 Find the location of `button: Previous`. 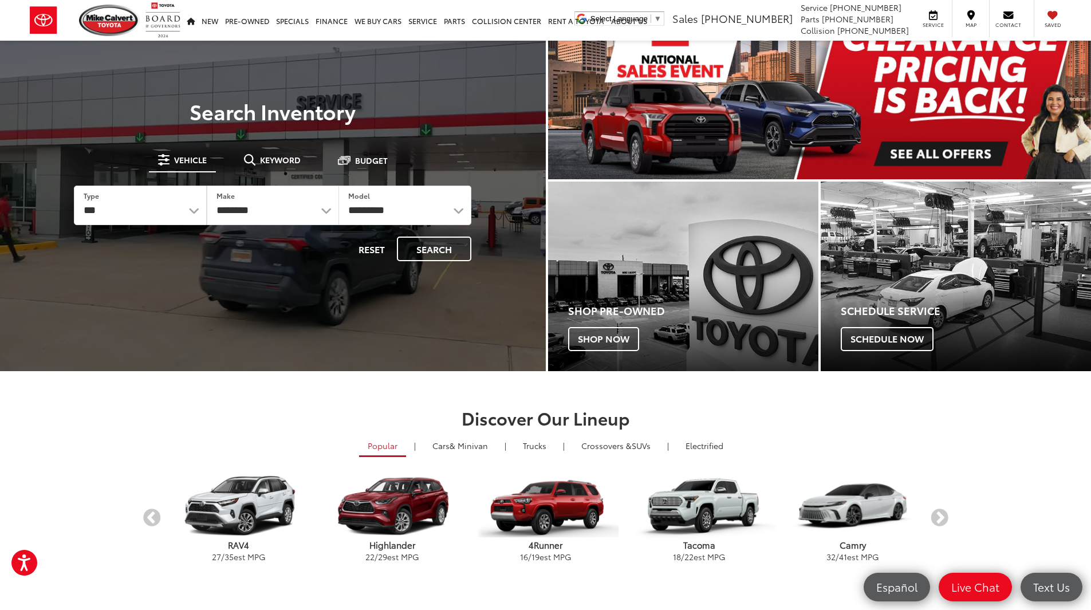

button: Previous is located at coordinates (152, 518).